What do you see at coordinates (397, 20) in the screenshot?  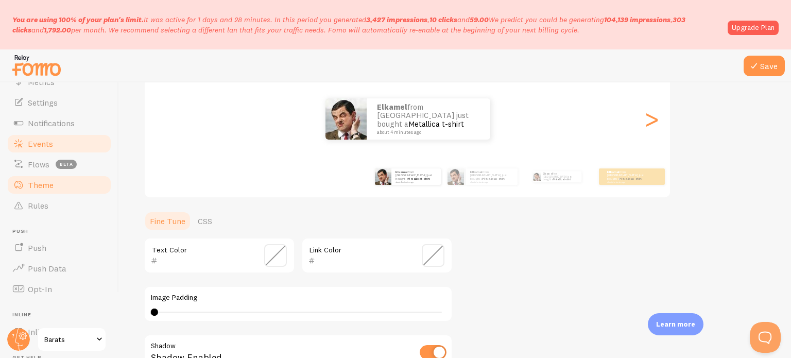 I see `b: 3,427 impressions` at bounding box center [397, 20].